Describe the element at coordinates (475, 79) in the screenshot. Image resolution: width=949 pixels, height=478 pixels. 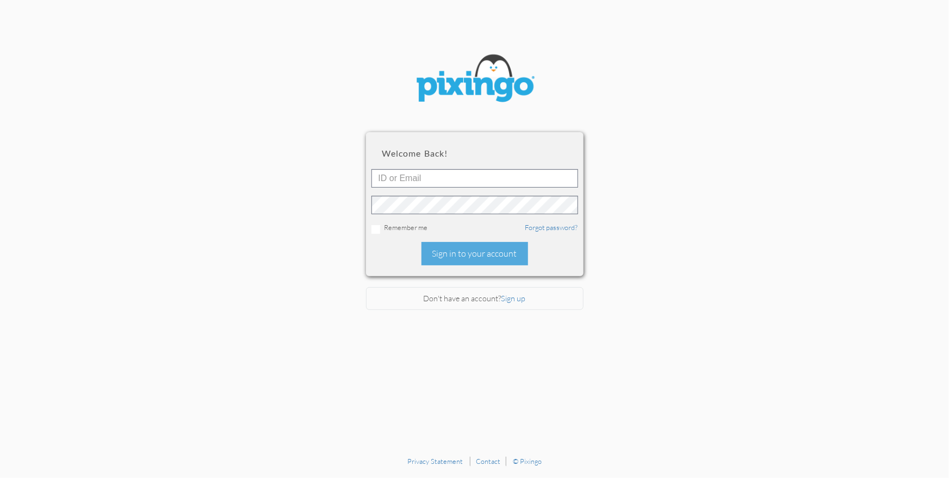
I see `img: pixingo logo` at that location.